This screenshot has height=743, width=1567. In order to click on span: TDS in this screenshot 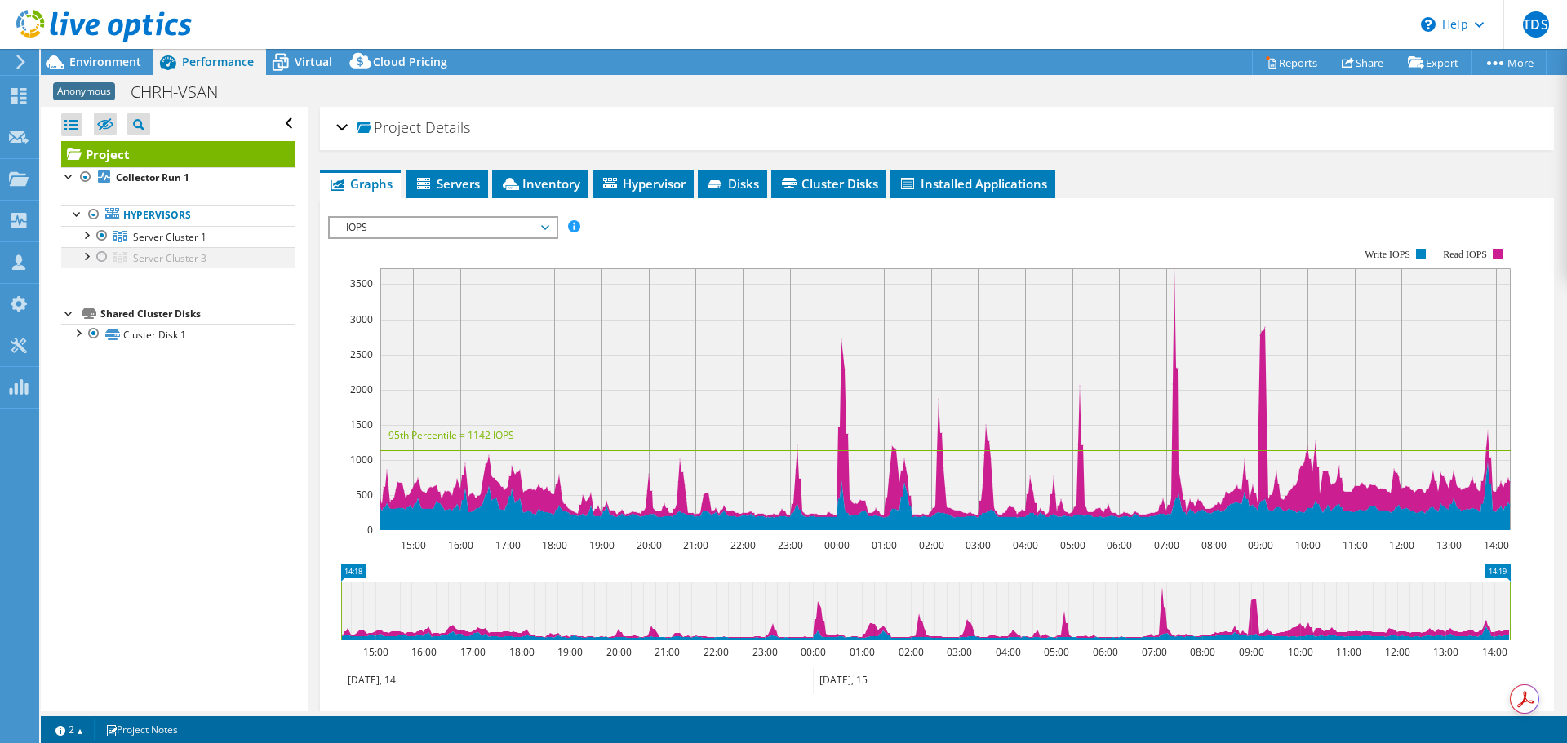, I will do `click(1536, 24)`.